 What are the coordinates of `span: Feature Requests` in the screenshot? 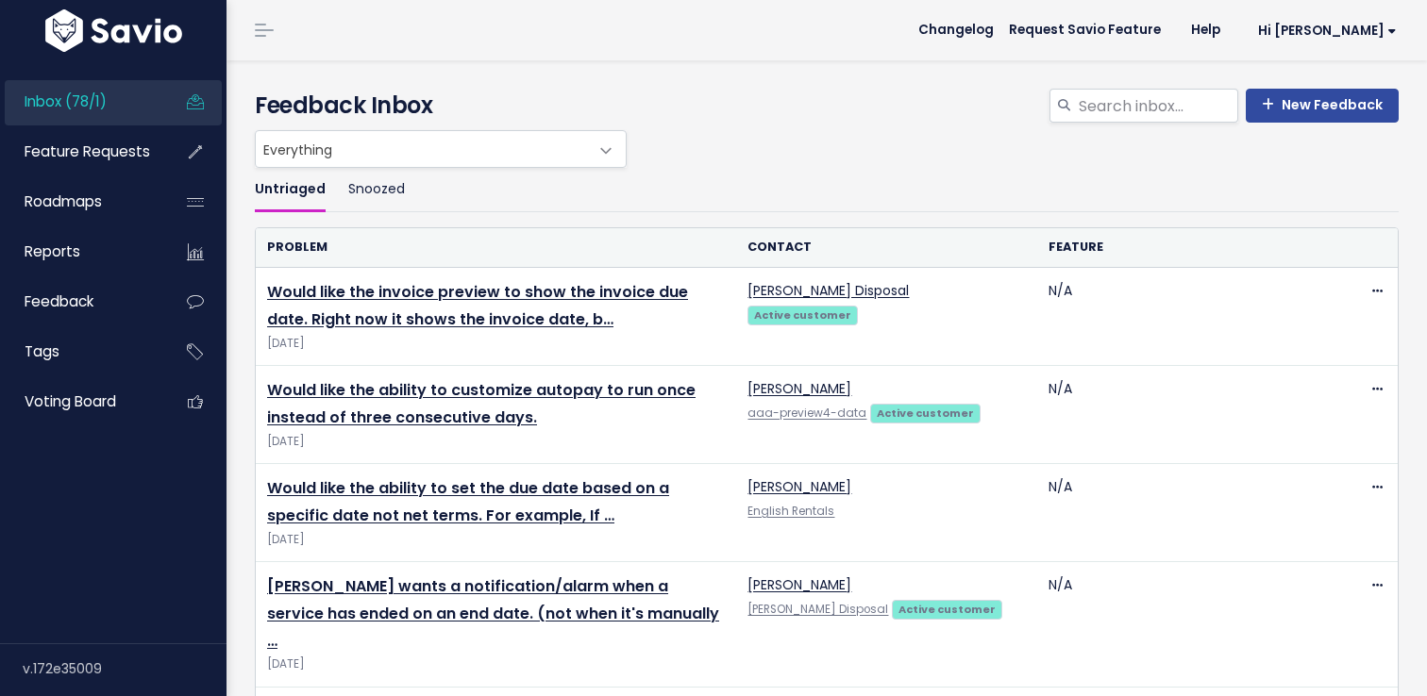 It's located at (87, 151).